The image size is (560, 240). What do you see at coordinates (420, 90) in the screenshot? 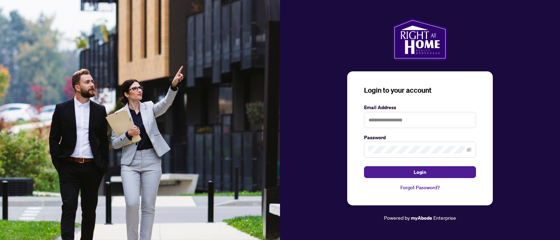
I see `h3: Login to your account` at bounding box center [420, 90].